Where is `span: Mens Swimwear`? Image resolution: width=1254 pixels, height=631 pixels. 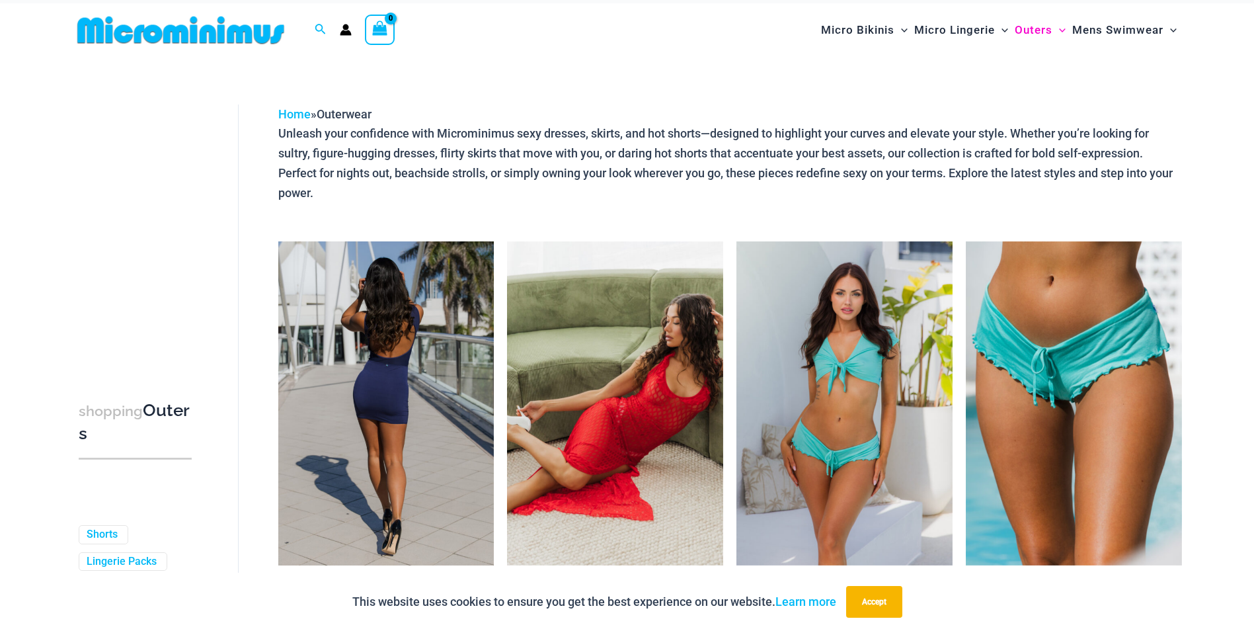
span: Mens Swimwear is located at coordinates (1118, 30).